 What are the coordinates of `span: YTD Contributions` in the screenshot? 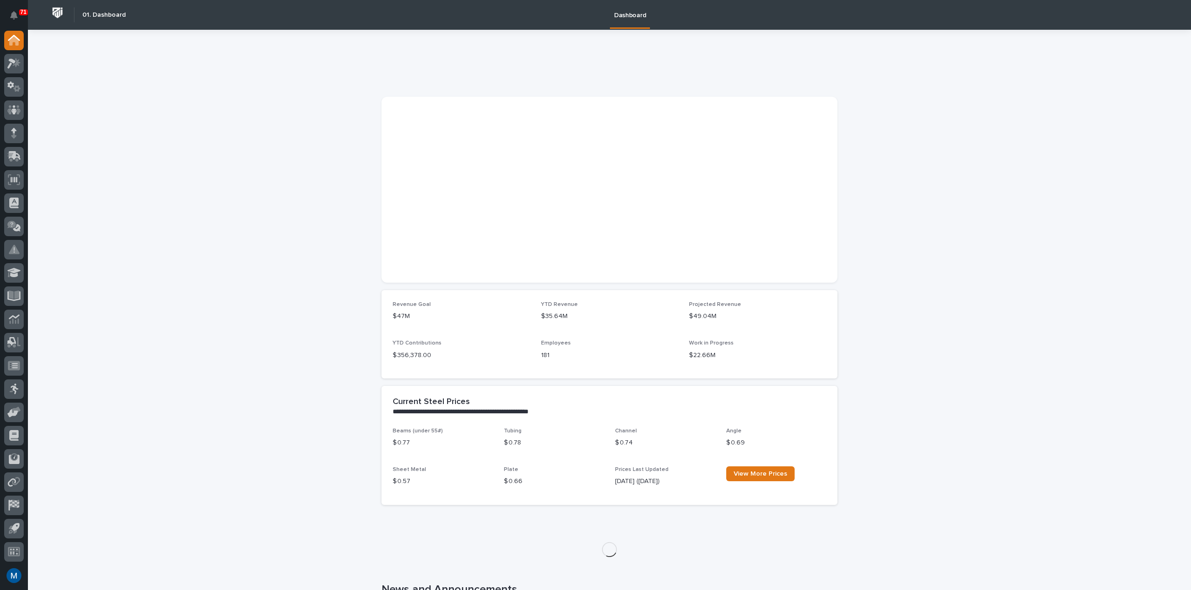 It's located at (417, 343).